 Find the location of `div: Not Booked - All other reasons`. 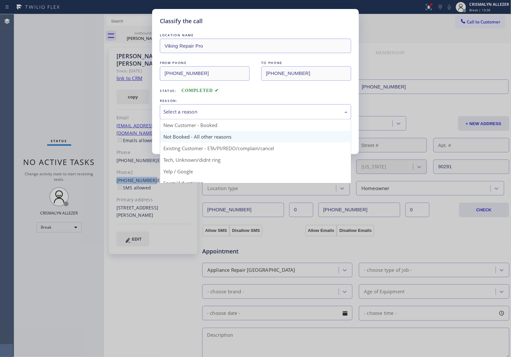

div: Not Booked - All other reasons is located at coordinates (256, 137).